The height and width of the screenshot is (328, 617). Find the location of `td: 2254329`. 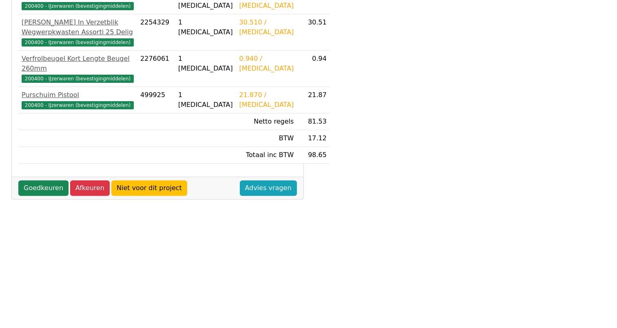

td: 2254329 is located at coordinates (156, 32).